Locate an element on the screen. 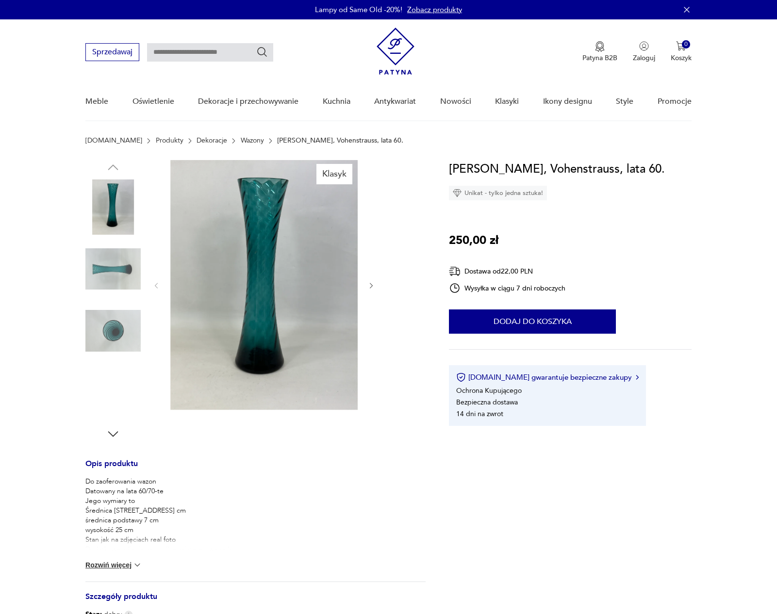 The height and width of the screenshot is (614, 777). button: Zaloguj is located at coordinates (644, 52).